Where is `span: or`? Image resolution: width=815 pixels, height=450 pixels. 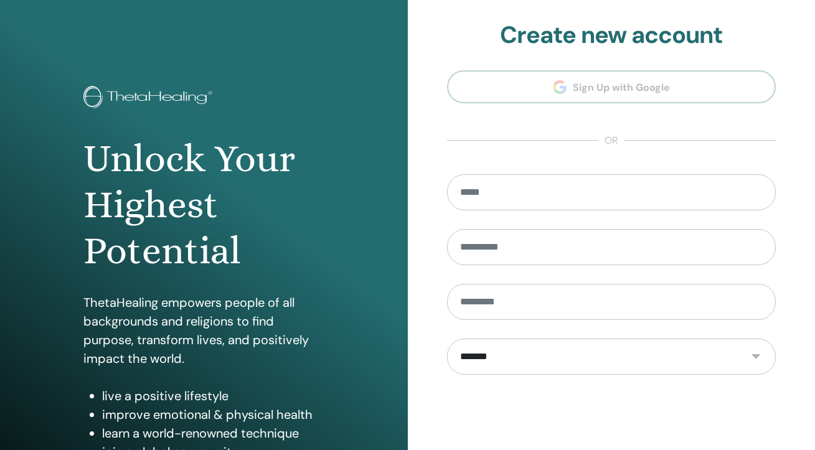
span: or is located at coordinates (611, 141).